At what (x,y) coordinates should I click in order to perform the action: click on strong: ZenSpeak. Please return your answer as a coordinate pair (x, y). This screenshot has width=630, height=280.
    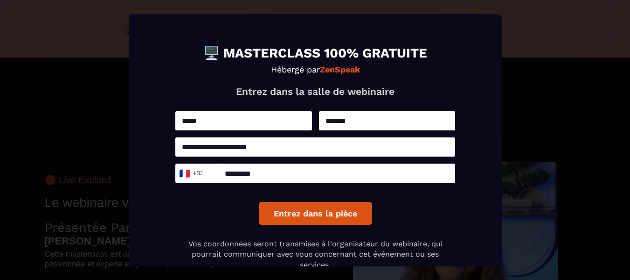
    Looking at the image, I should click on (340, 69).